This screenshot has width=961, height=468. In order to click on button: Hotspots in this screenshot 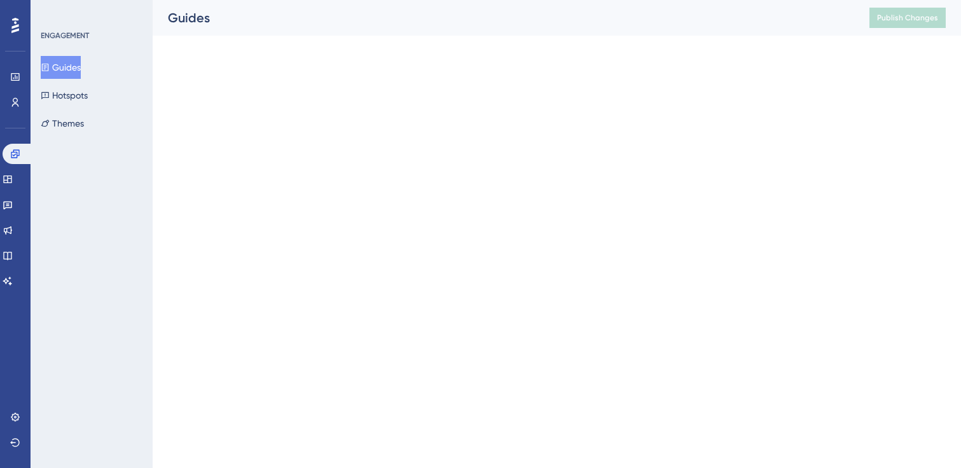, I will do `click(64, 95)`.